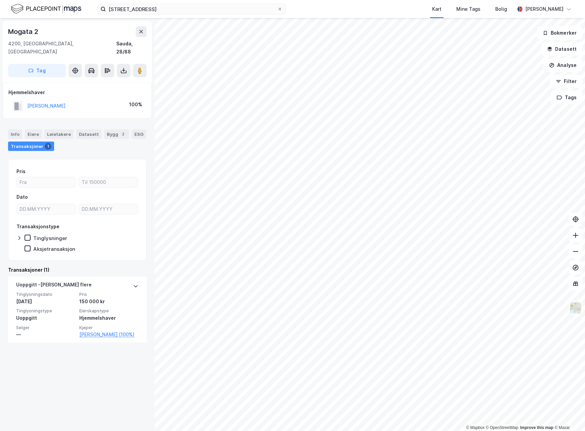 The image size is (585, 431). I want to click on div: Dato, so click(22, 197).